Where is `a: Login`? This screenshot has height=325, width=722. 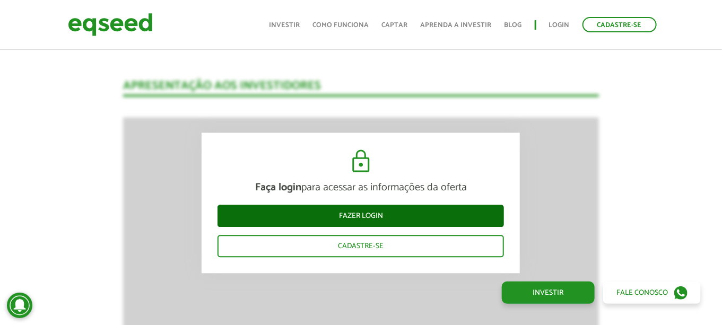 a: Login is located at coordinates (559, 25).